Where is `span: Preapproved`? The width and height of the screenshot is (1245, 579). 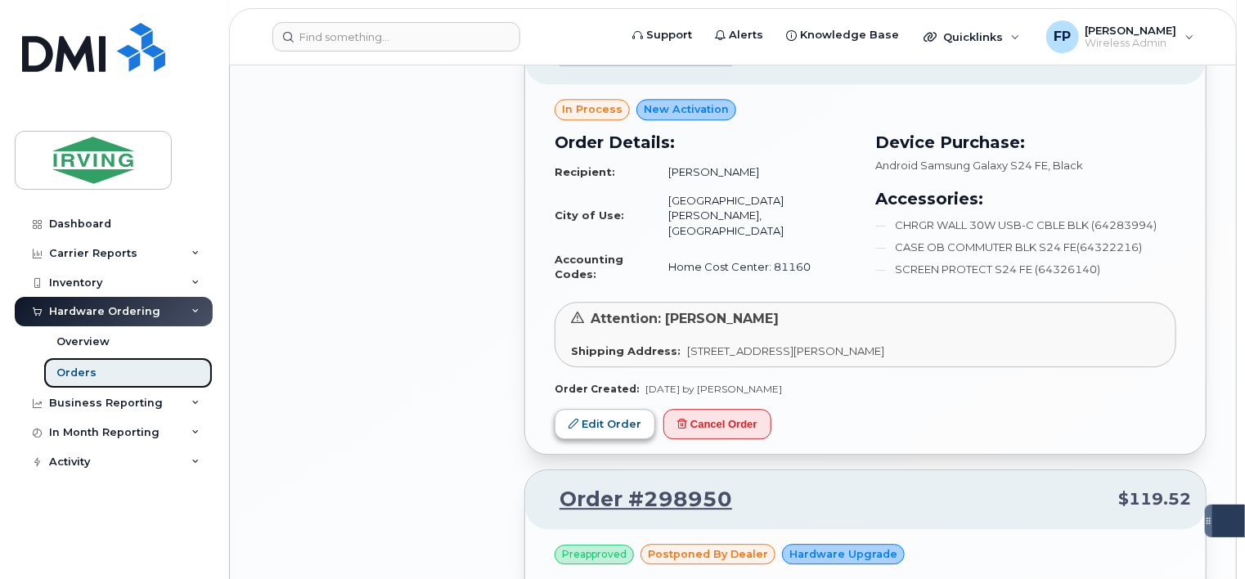 span: Preapproved is located at coordinates (594, 555).